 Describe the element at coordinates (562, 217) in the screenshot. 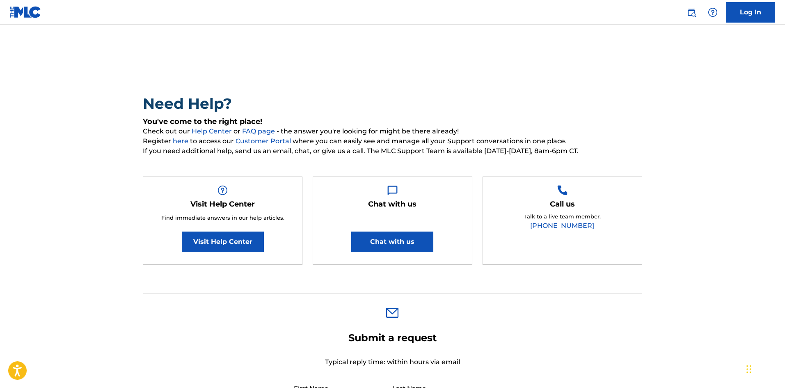

I see `p: Talk to a live team member.` at that location.